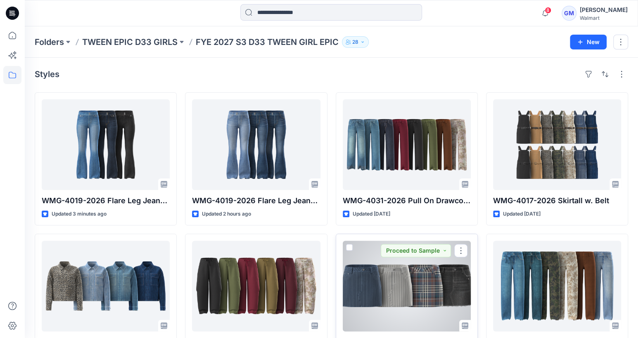 This screenshot has height=338, width=638. Describe the element at coordinates (407, 201) in the screenshot. I see `p: WMG-4031-2026 Pull On Drawcord Wide Leg_Opt3` at that location.